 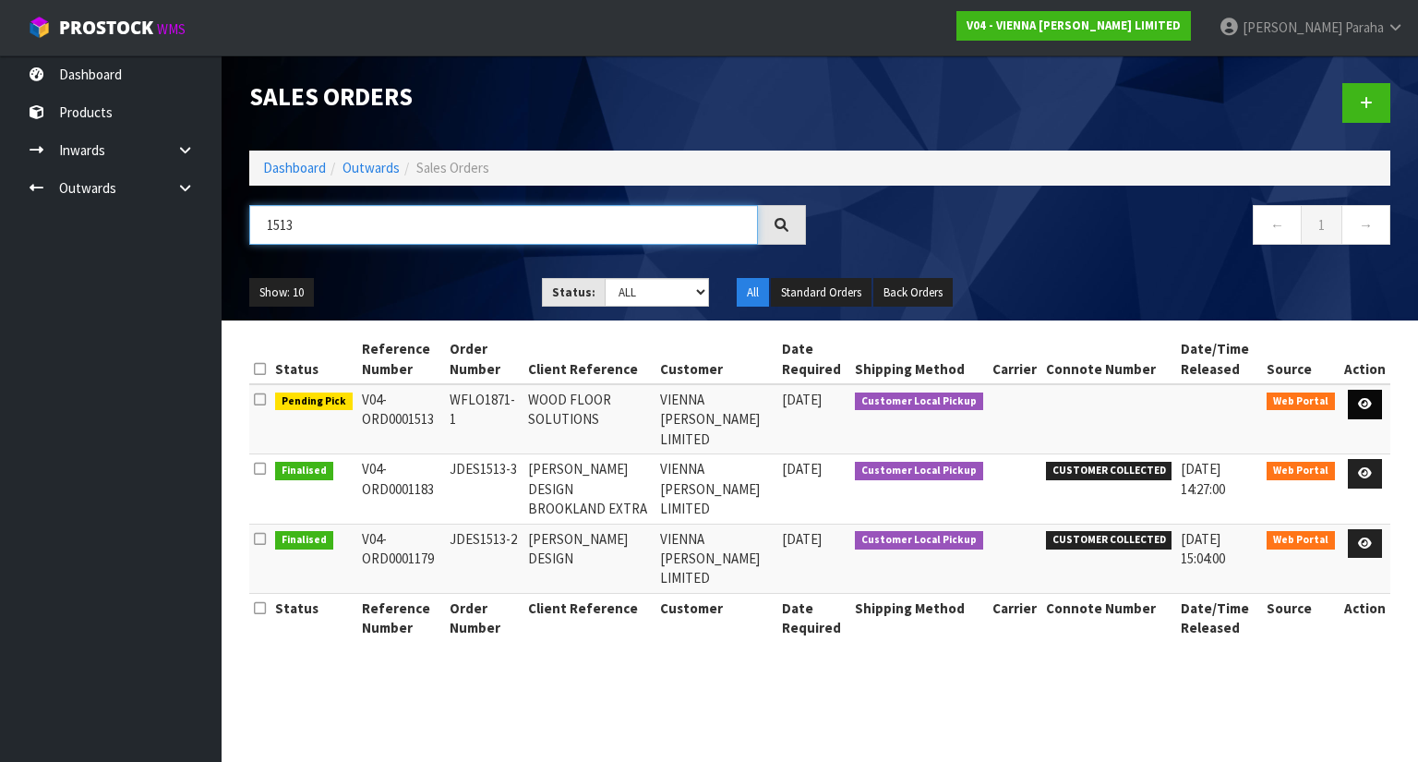 I want to click on a: 1, so click(x=1321, y=224).